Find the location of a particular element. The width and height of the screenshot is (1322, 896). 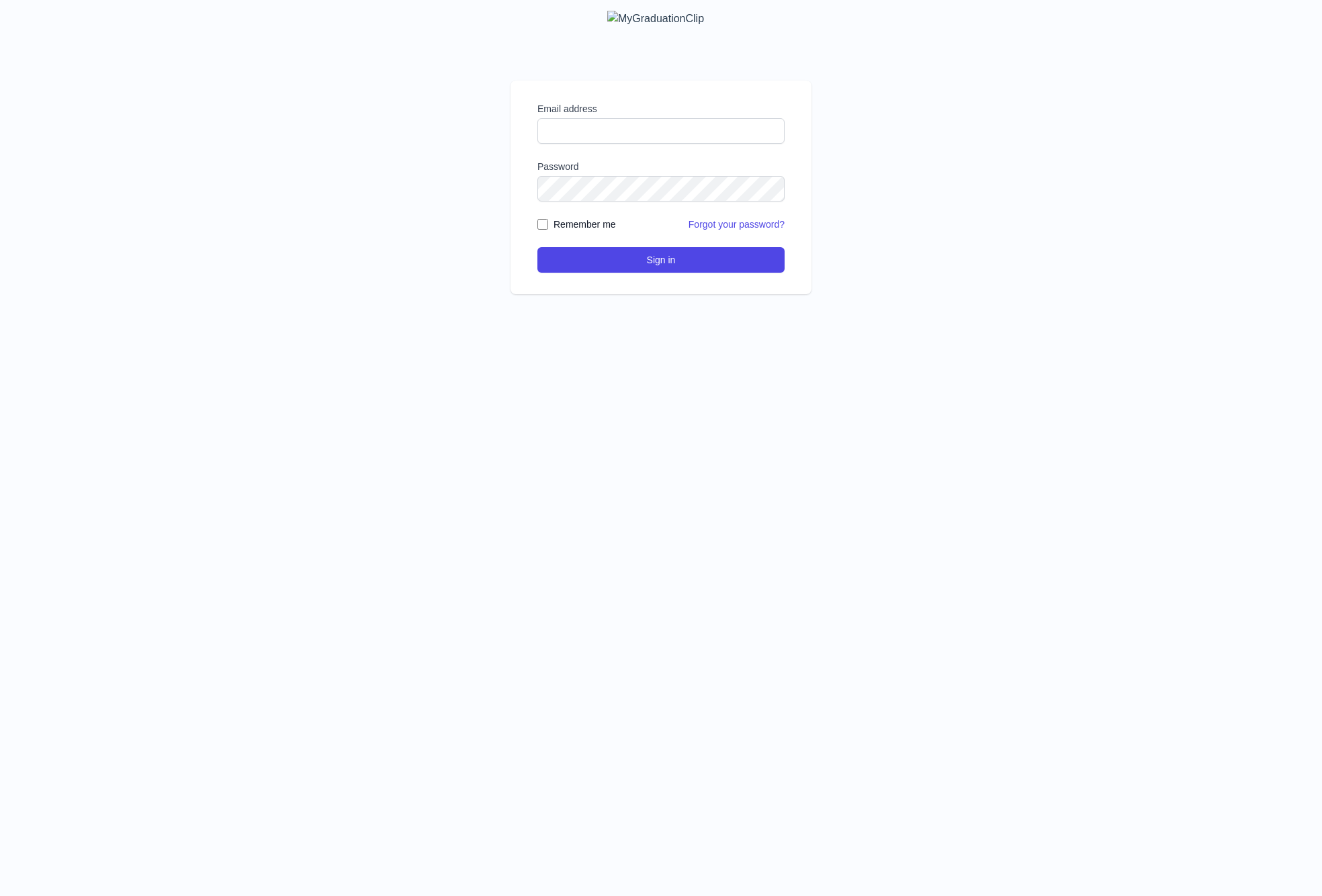

label: Email address is located at coordinates (661, 109).